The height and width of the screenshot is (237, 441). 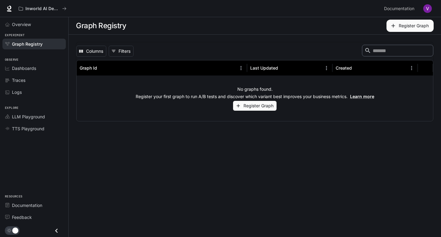 I want to click on a: Graph Registry, so click(x=34, y=44).